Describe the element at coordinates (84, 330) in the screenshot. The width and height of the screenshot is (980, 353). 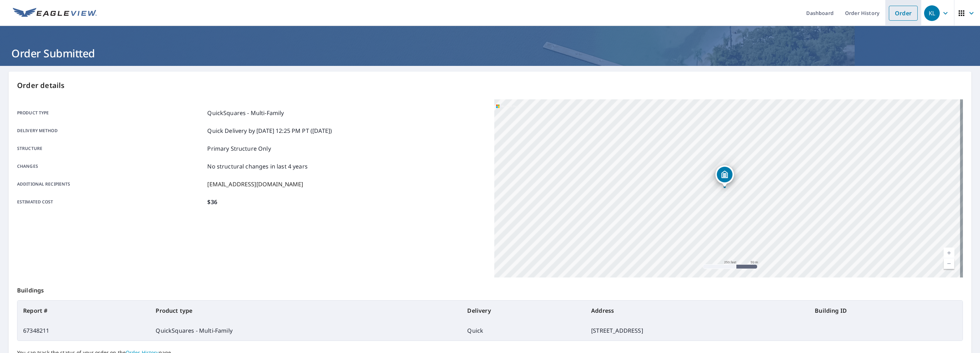
I see `td: 67348211` at that location.